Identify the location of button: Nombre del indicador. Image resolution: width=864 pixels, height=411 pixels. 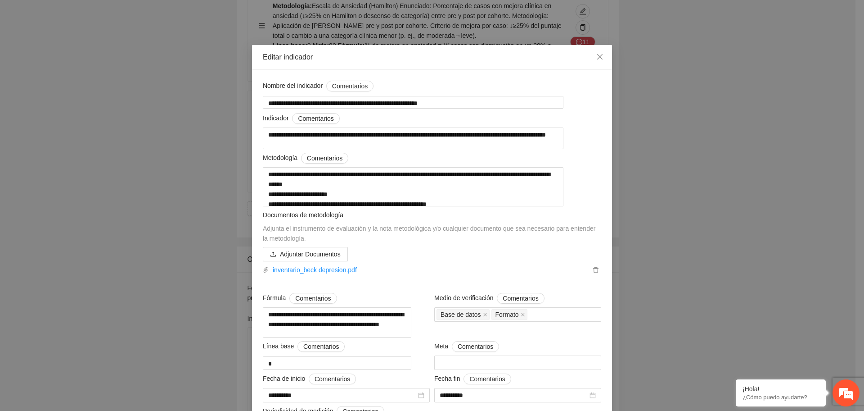
(350, 86).